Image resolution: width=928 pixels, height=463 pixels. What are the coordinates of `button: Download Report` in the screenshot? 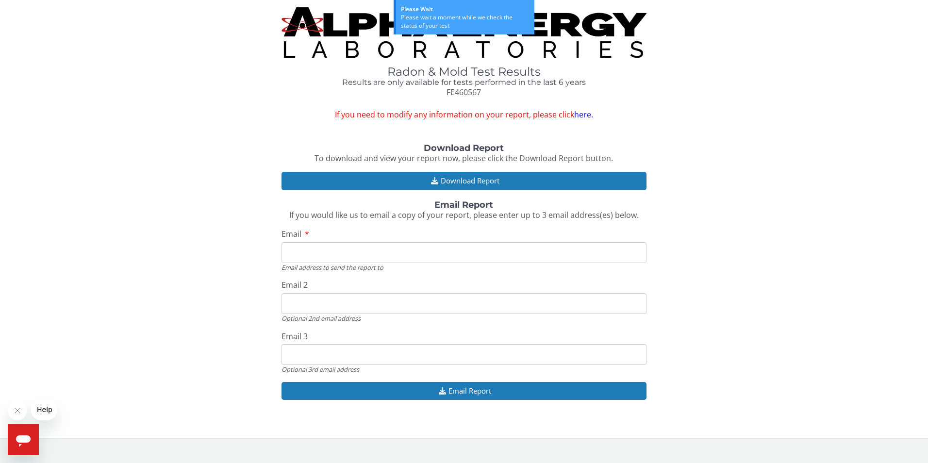 It's located at (464, 181).